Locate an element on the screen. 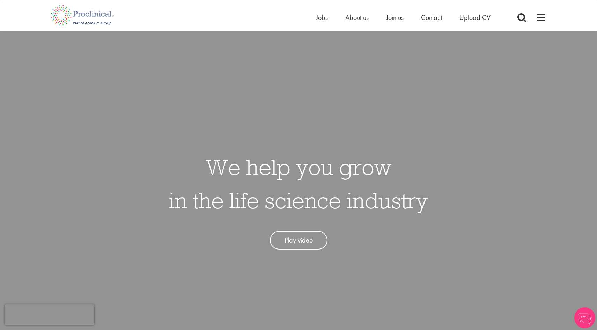  a: Play video is located at coordinates (298, 240).